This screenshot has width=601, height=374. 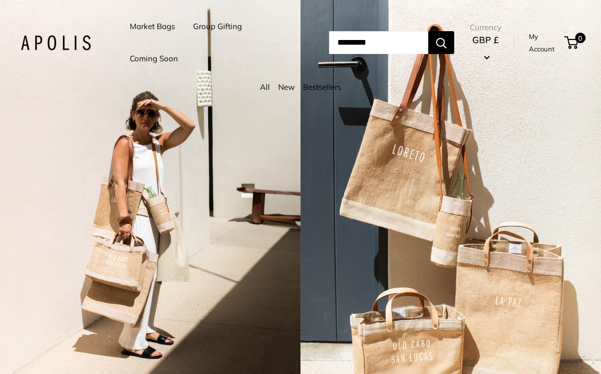 What do you see at coordinates (265, 87) in the screenshot?
I see `a: All` at bounding box center [265, 87].